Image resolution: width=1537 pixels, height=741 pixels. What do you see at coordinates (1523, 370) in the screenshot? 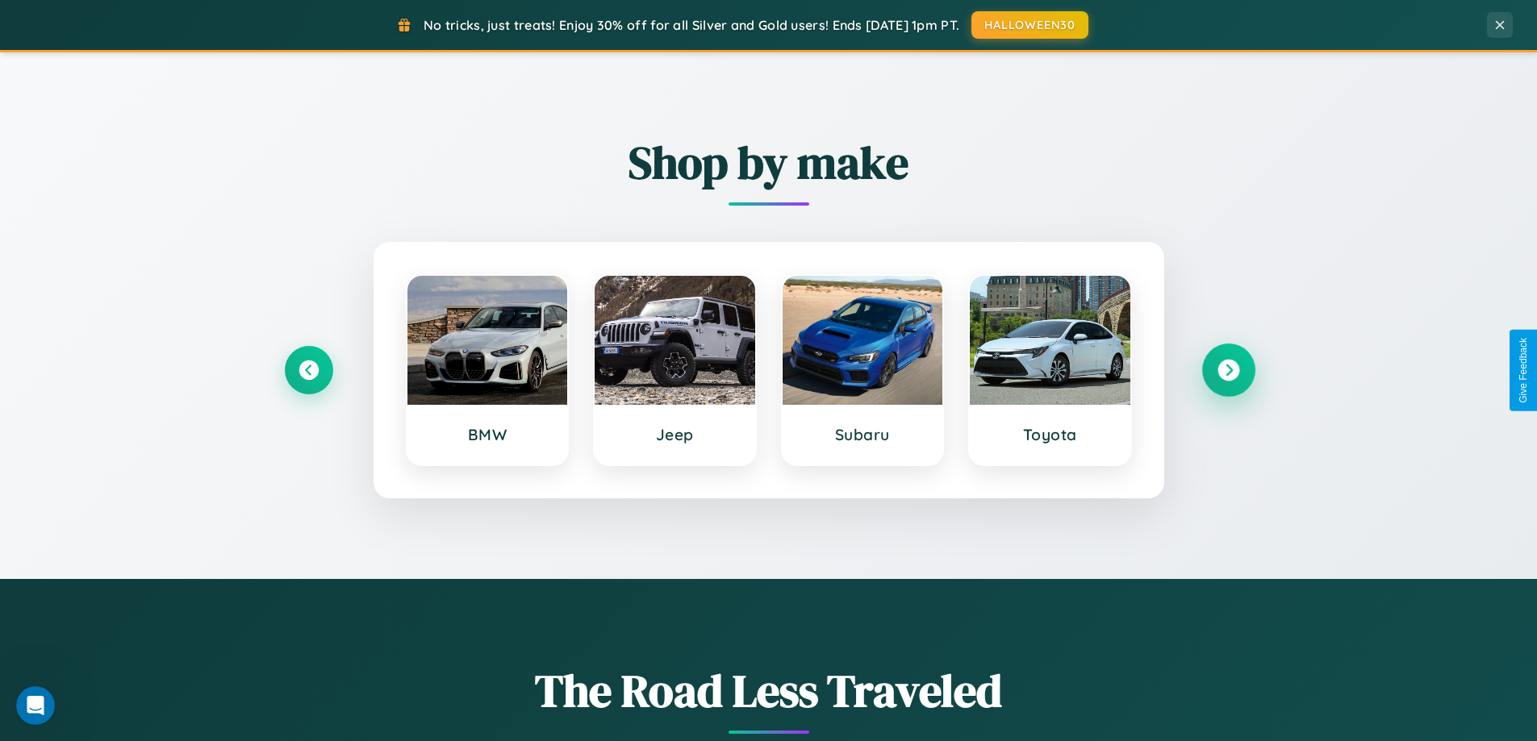
I see `div: Give Feedback` at bounding box center [1523, 370].